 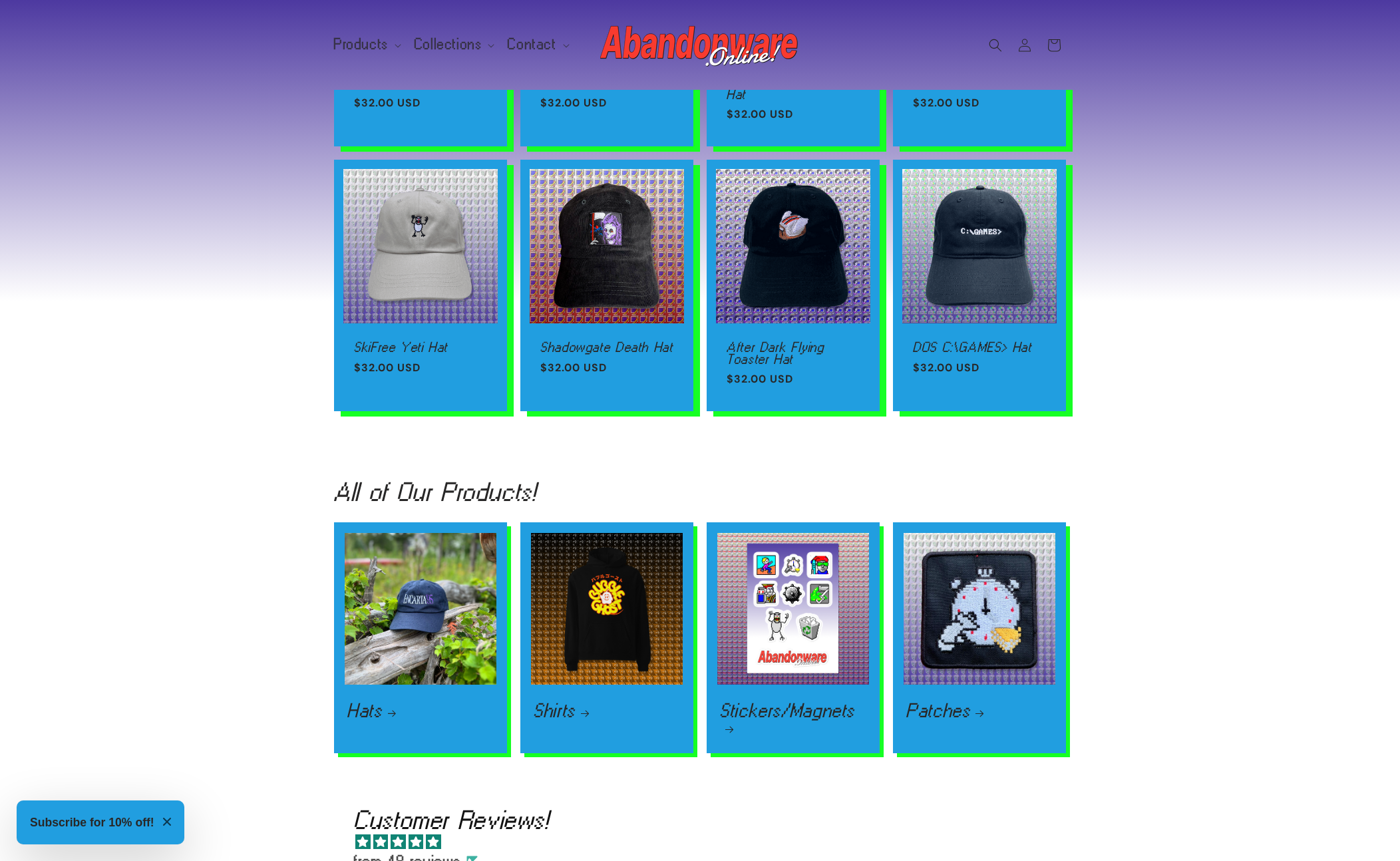 I want to click on summary: Products, so click(x=366, y=44).